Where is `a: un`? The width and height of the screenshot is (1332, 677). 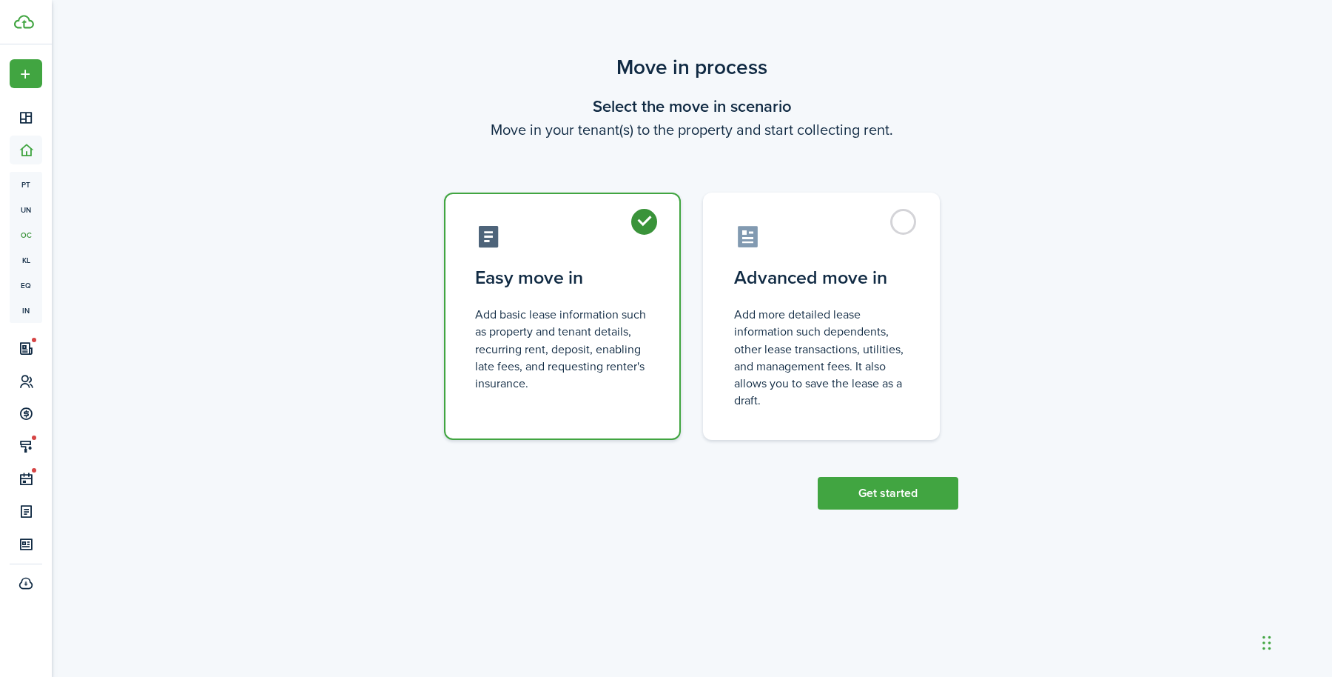 a: un is located at coordinates (26, 209).